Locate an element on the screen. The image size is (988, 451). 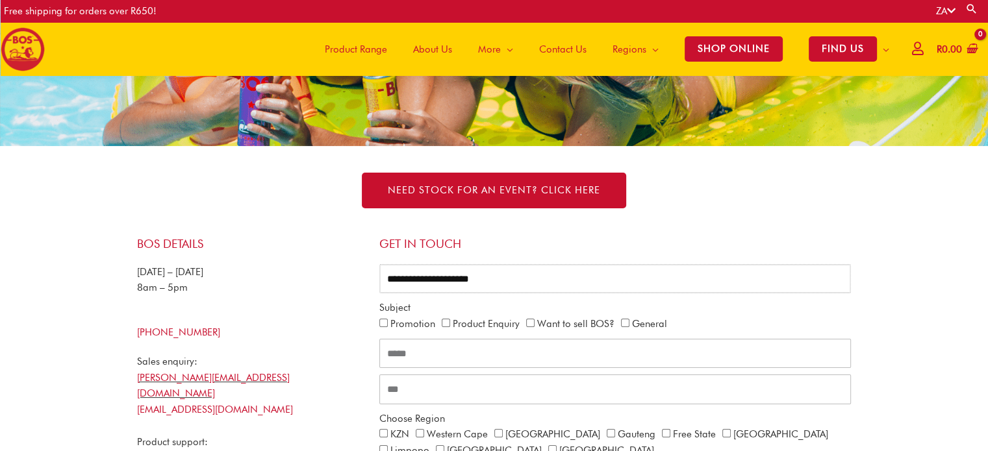
a: View Shopping Cart, empty is located at coordinates (956, 49).